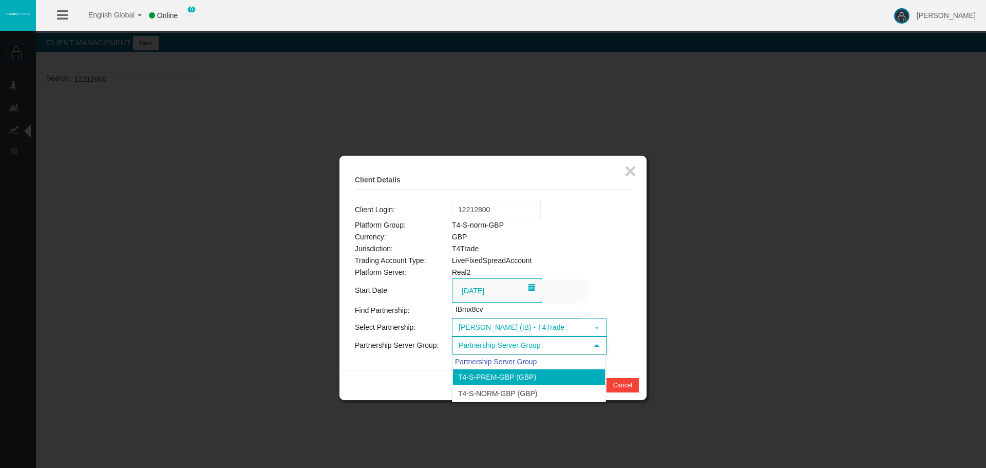 Image resolution: width=986 pixels, height=468 pixels. What do you see at coordinates (191, 9) in the screenshot?
I see `span: 0` at bounding box center [191, 9].